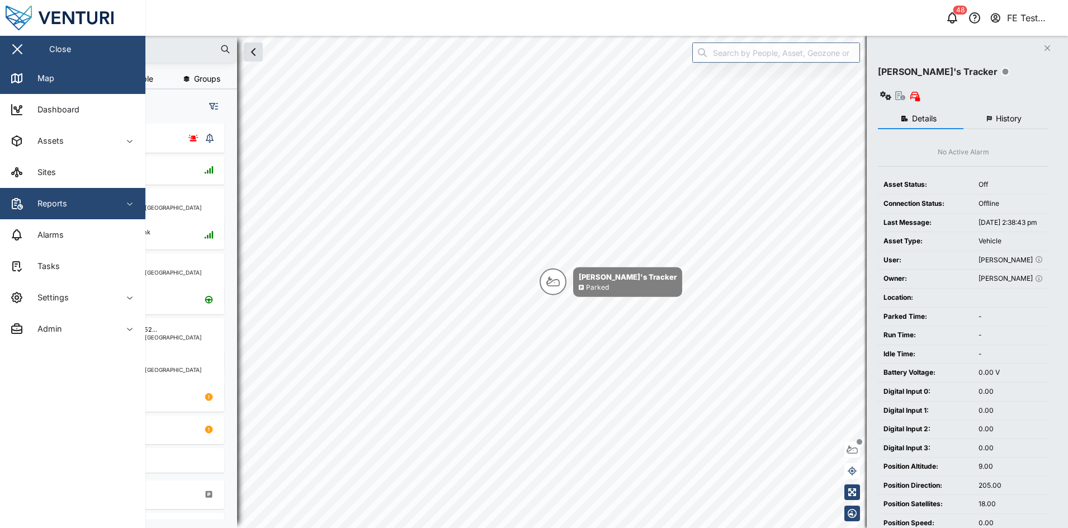 The height and width of the screenshot is (528, 1068). What do you see at coordinates (964, 152) in the screenshot?
I see `div: No Active Alarm` at bounding box center [964, 152].